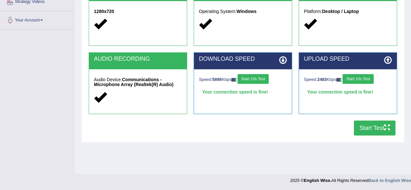  Describe the element at coordinates (246, 11) in the screenshot. I see `strong: Windows` at that location.